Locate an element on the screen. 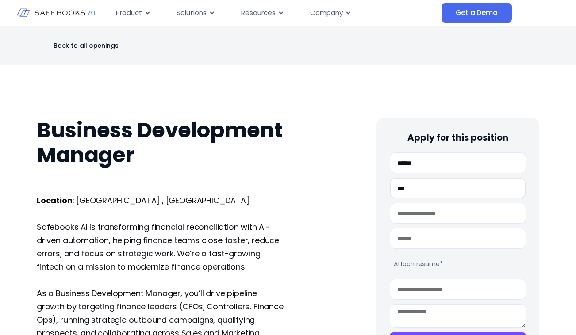 This screenshot has width=576, height=335. h4: Apply for this position is located at coordinates (458, 138).